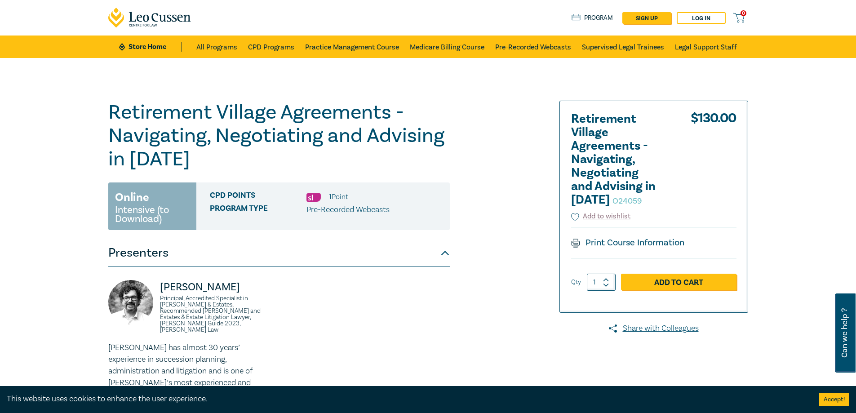 This screenshot has height=413, width=856. What do you see at coordinates (217, 47) in the screenshot?
I see `a: All Programs` at bounding box center [217, 47].